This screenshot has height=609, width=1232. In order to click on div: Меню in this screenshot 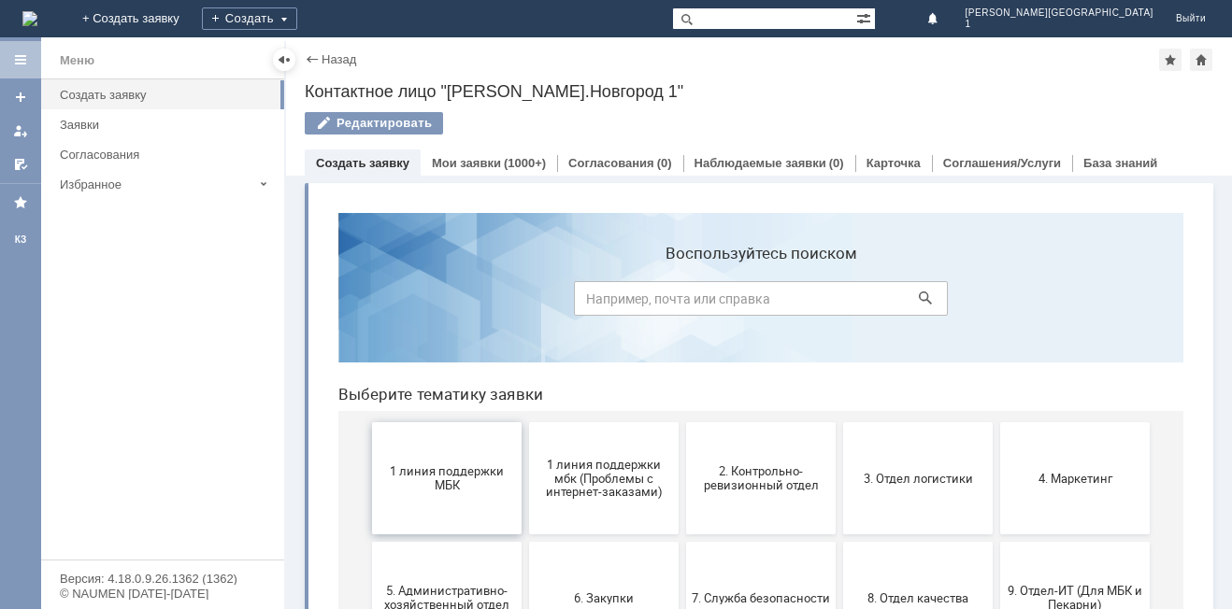, I will do `click(77, 61)`.